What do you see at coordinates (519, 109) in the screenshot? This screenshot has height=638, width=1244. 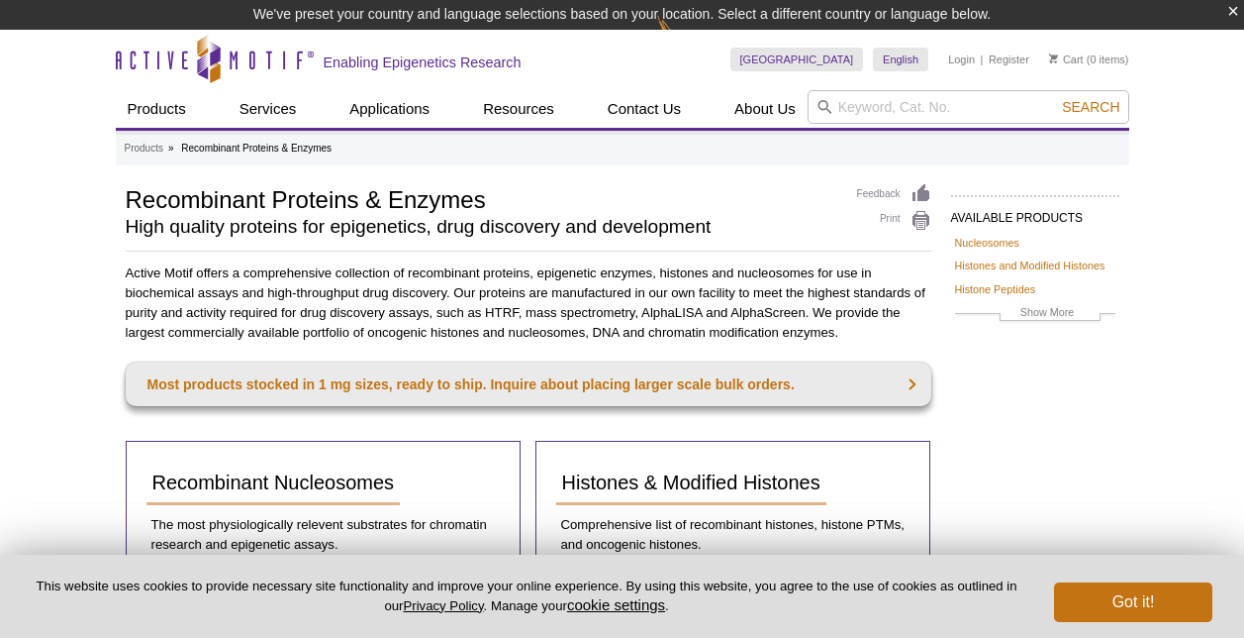 I see `a: Resources` at bounding box center [519, 109].